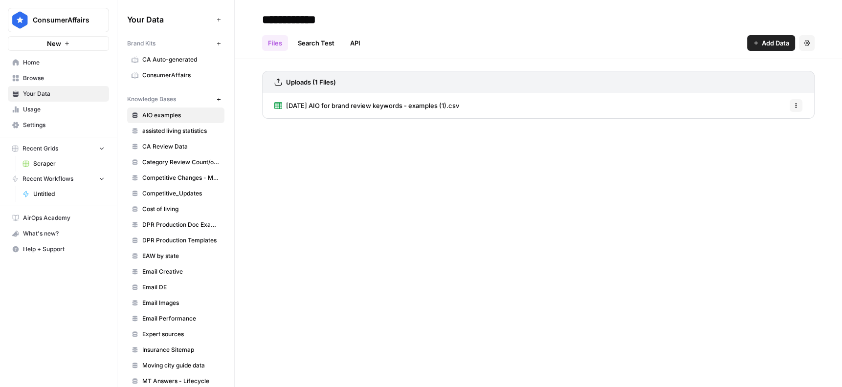  Describe the element at coordinates (40, 149) in the screenshot. I see `span: Recent Grids` at that location.